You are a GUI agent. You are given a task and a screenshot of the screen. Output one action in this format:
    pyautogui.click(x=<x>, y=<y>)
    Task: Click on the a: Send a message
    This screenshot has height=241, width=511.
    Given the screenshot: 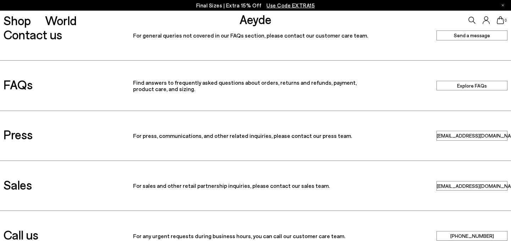 What is the action you would take?
    pyautogui.click(x=472, y=35)
    